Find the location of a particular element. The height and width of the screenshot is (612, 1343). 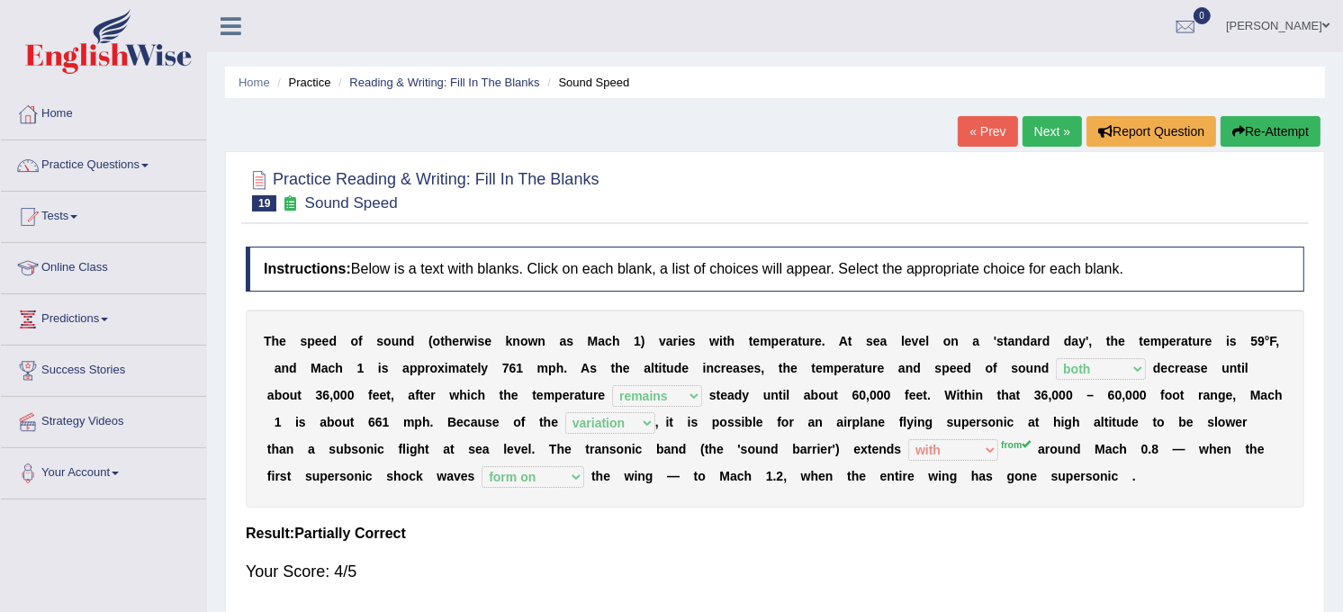

a: Success Stories is located at coordinates (103, 368).